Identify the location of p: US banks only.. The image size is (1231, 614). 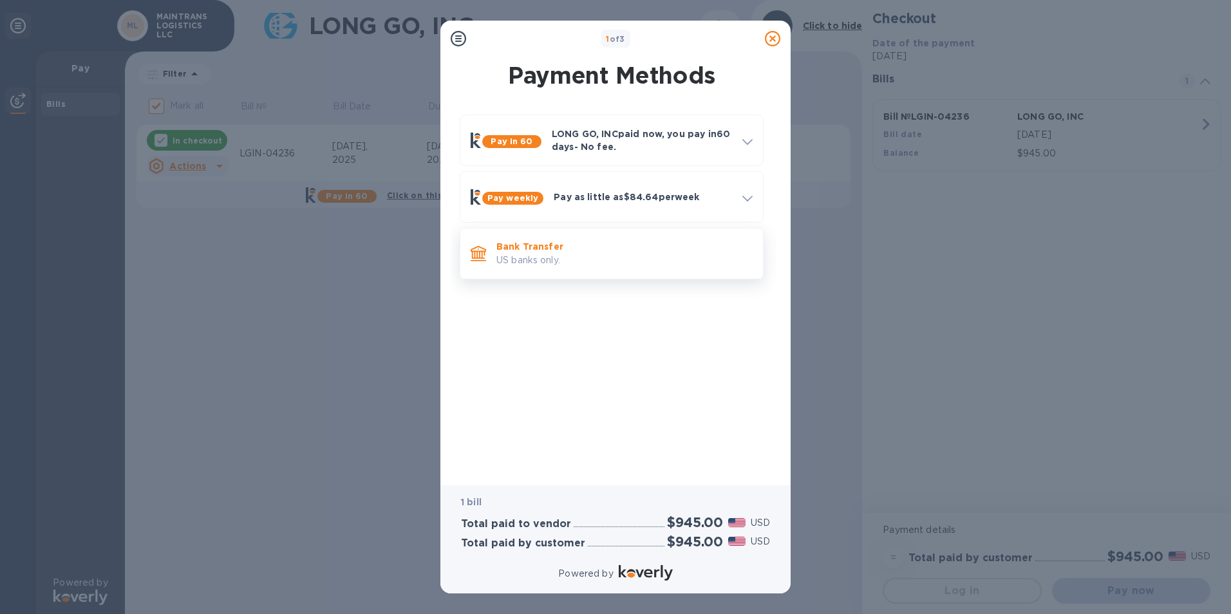
(625, 260).